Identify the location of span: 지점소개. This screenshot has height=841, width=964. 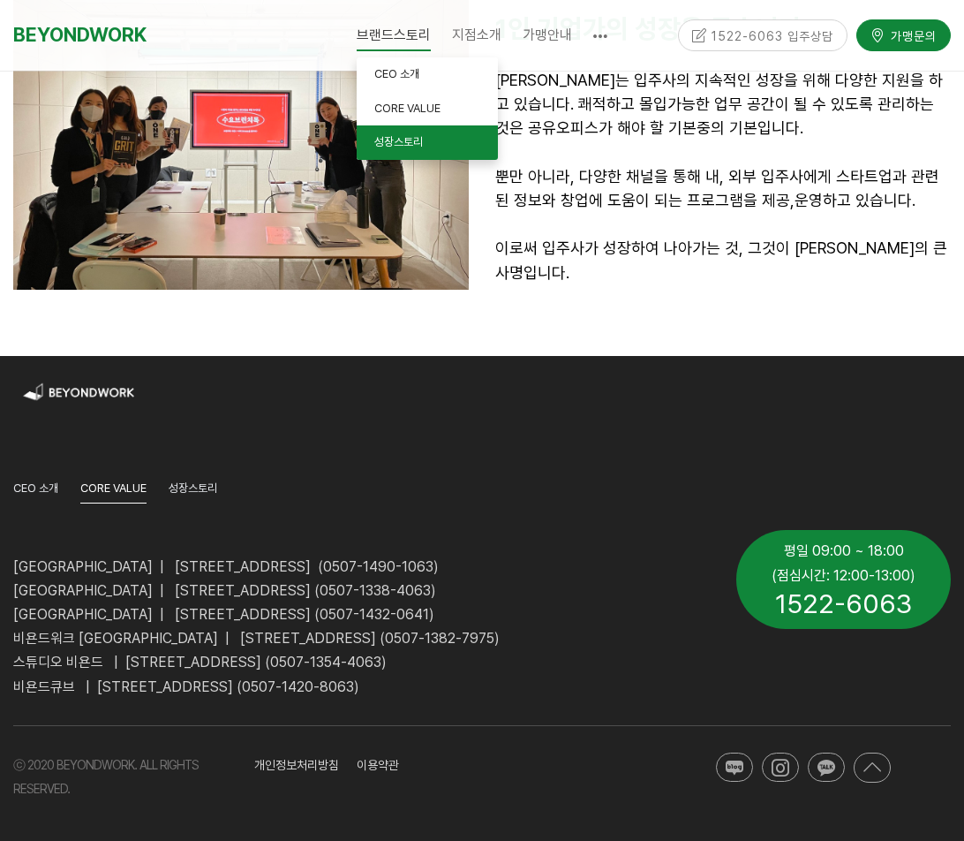
(477, 34).